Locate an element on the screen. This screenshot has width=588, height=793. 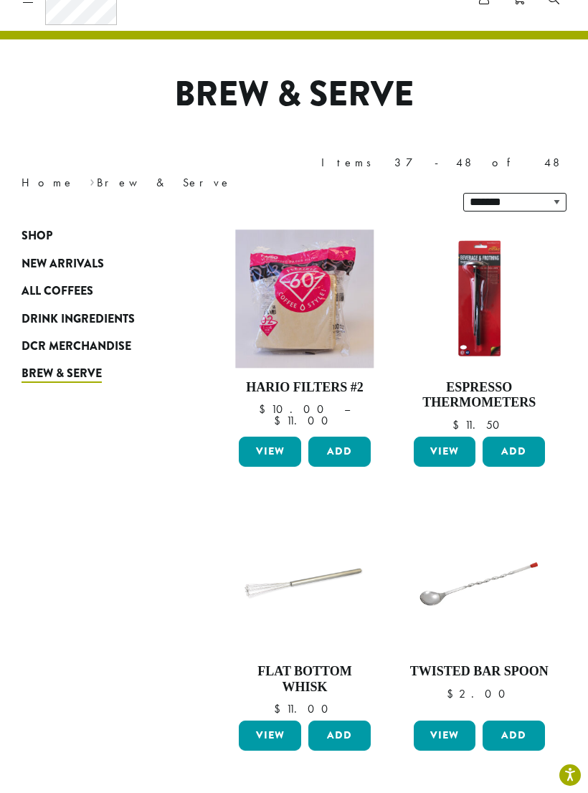
h4: Flat Bottom Whisk is located at coordinates (304, 679).